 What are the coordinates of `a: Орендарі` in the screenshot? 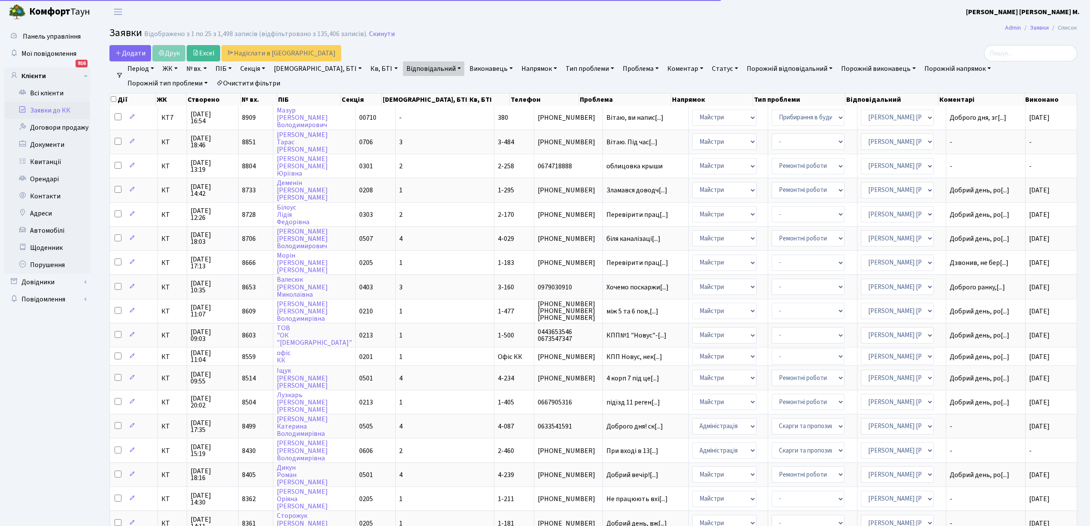 It's located at (47, 179).